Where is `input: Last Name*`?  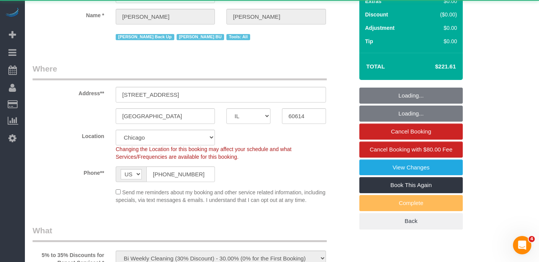 input: Last Name* is located at coordinates (276, 16).